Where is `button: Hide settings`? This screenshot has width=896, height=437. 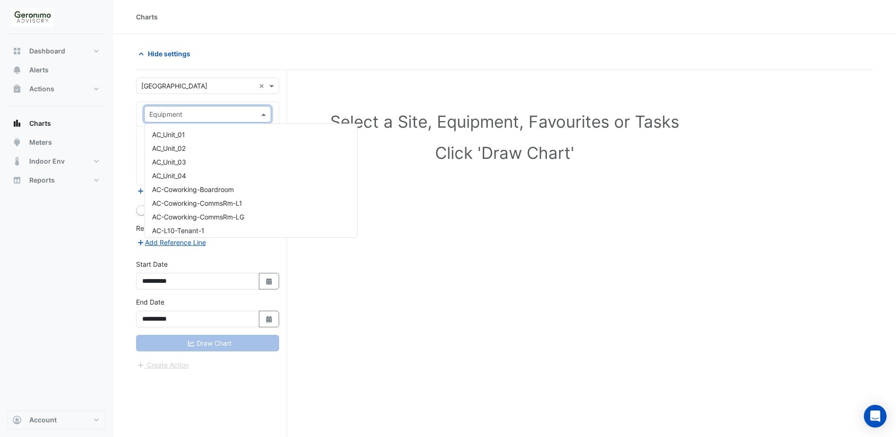
button: Hide settings is located at coordinates (166, 53).